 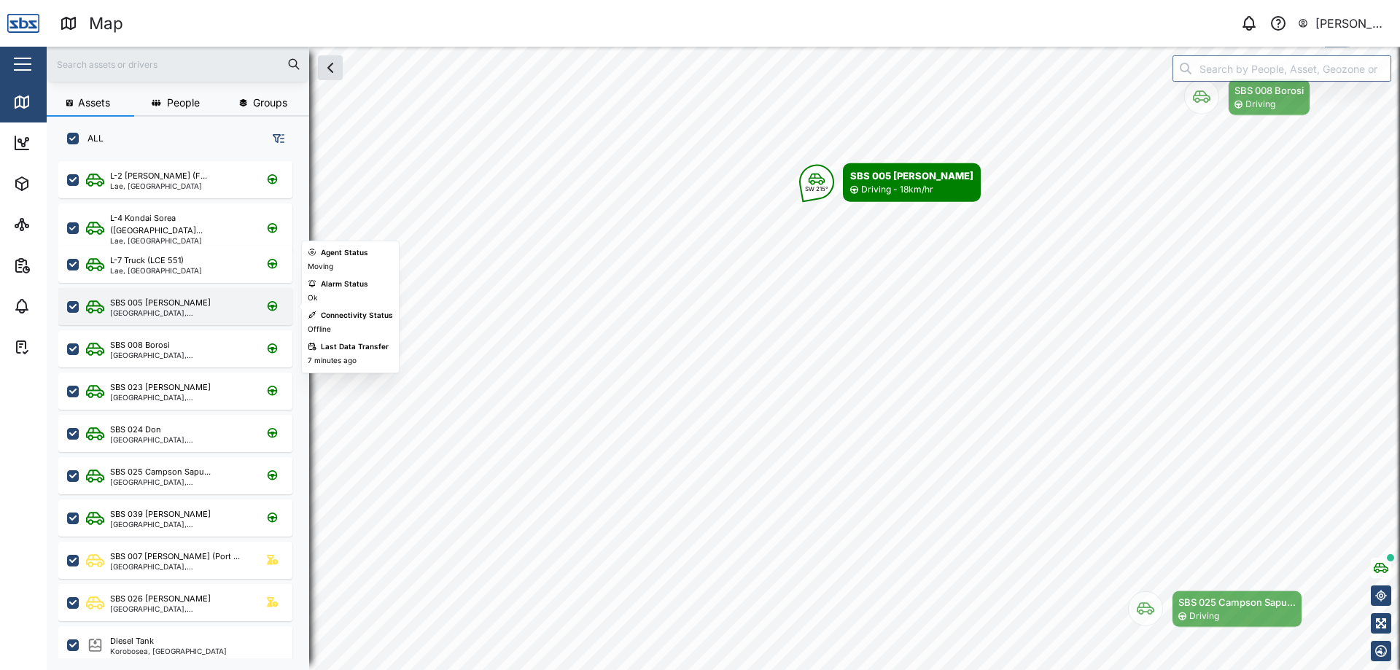 I want to click on span: People, so click(x=183, y=103).